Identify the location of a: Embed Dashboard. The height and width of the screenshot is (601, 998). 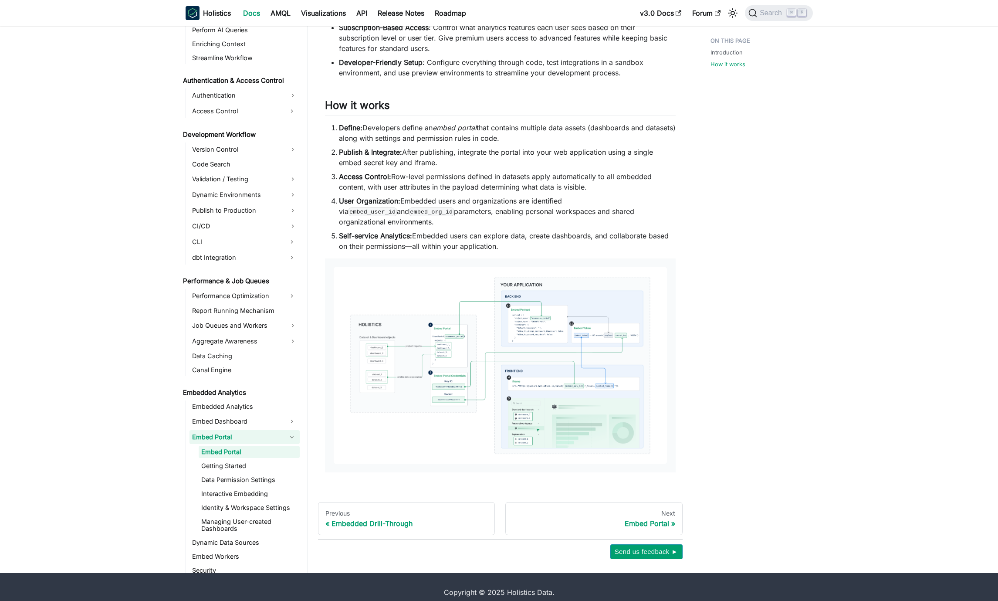
(237, 421).